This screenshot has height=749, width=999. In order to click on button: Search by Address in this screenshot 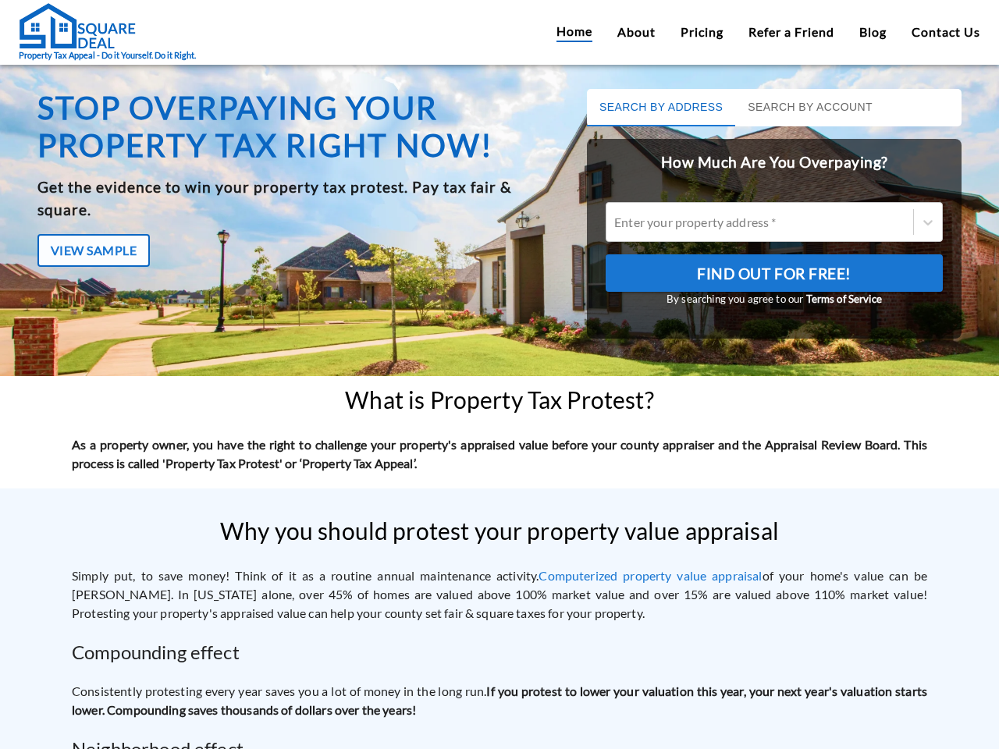, I will do `click(661, 108)`.